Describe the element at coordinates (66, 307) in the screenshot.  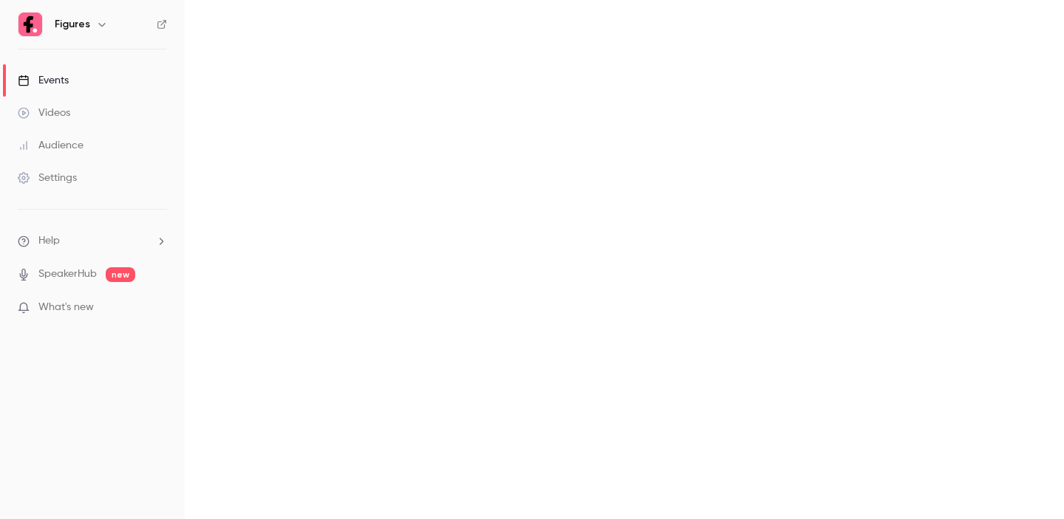
I see `span: What's new` at that location.